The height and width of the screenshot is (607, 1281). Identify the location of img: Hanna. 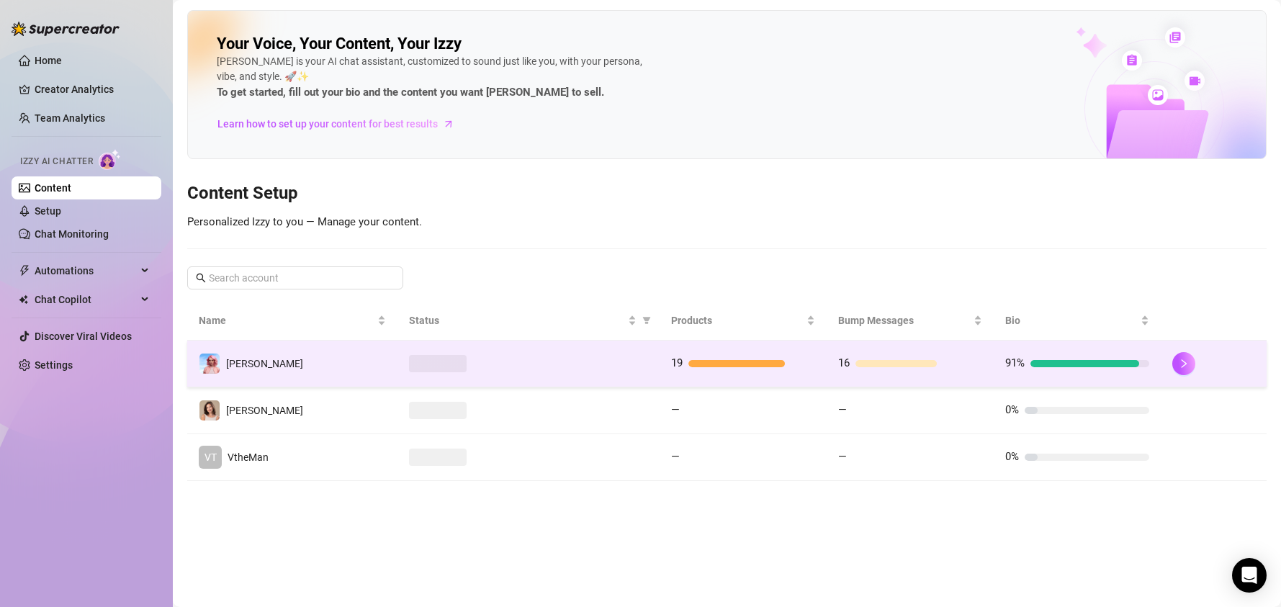
(210, 410).